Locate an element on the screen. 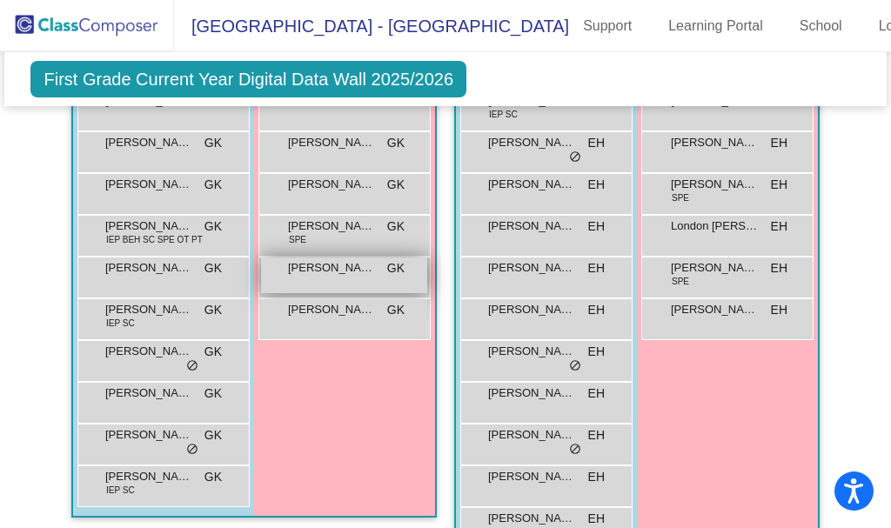 This screenshot has width=891, height=528. span: IEP BEH SC SPE OT PT is located at coordinates (154, 239).